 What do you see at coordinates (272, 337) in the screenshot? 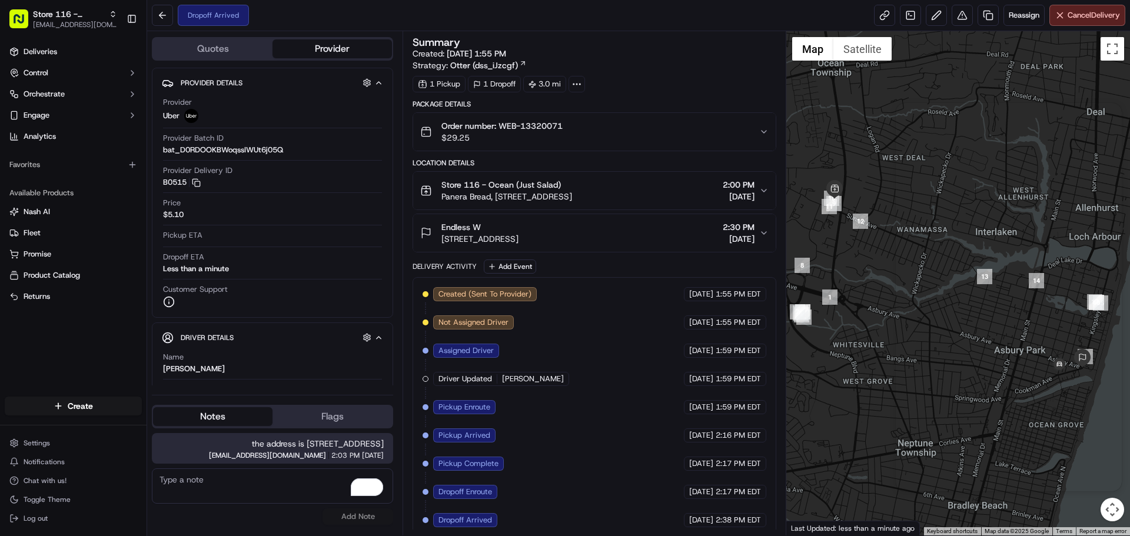
I see `button: Driver Details` at bounding box center [272, 337].